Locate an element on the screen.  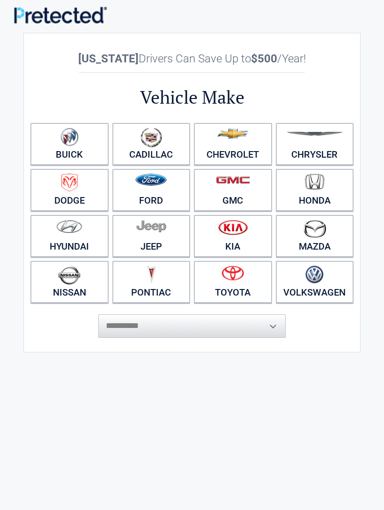
img: nissan is located at coordinates (69, 275).